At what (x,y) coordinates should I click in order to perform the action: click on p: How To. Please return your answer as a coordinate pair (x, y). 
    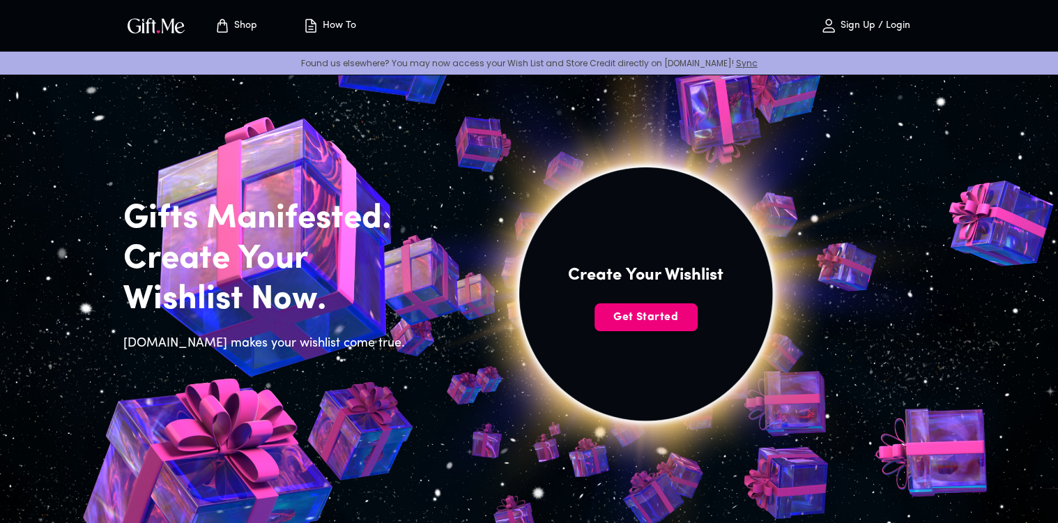
    Looking at the image, I should click on (337, 26).